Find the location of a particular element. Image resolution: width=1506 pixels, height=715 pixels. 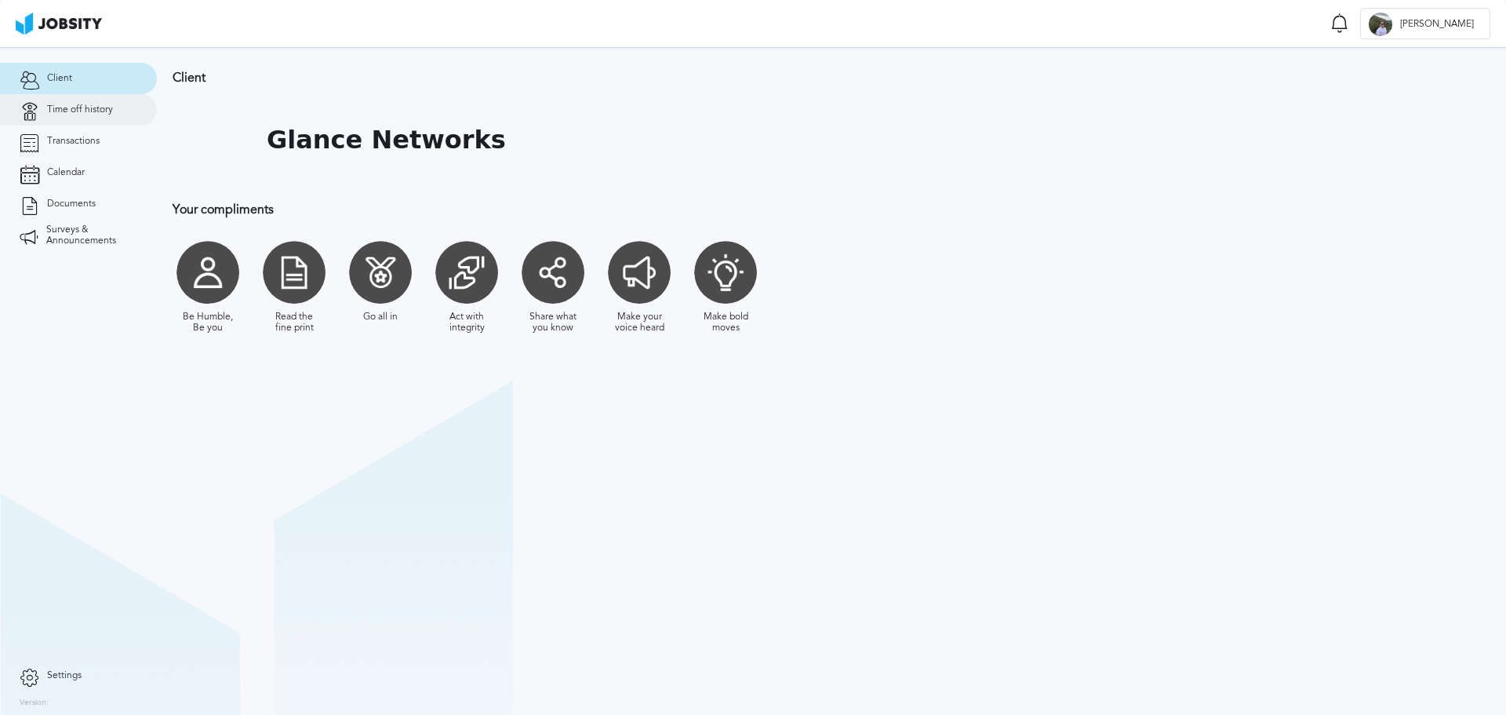

div: Make bold moves is located at coordinates (726, 322).